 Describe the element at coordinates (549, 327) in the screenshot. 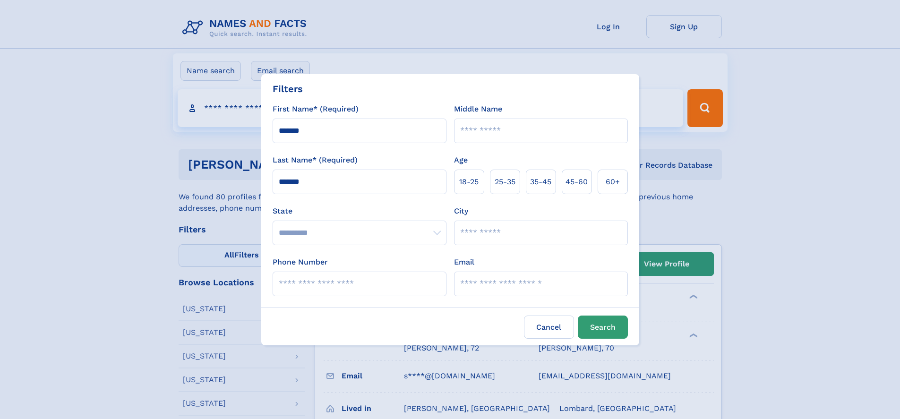

I see `label: Cancel` at that location.